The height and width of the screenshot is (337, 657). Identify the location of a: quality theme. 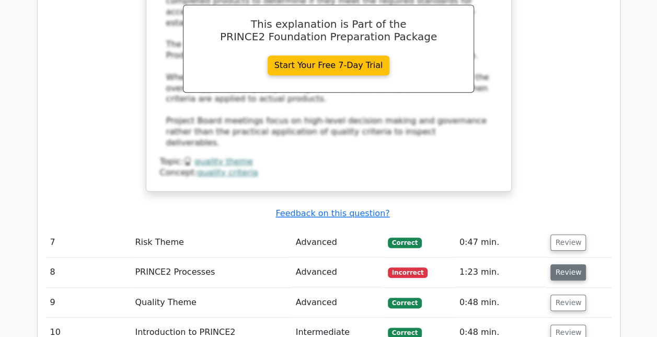
(224, 161).